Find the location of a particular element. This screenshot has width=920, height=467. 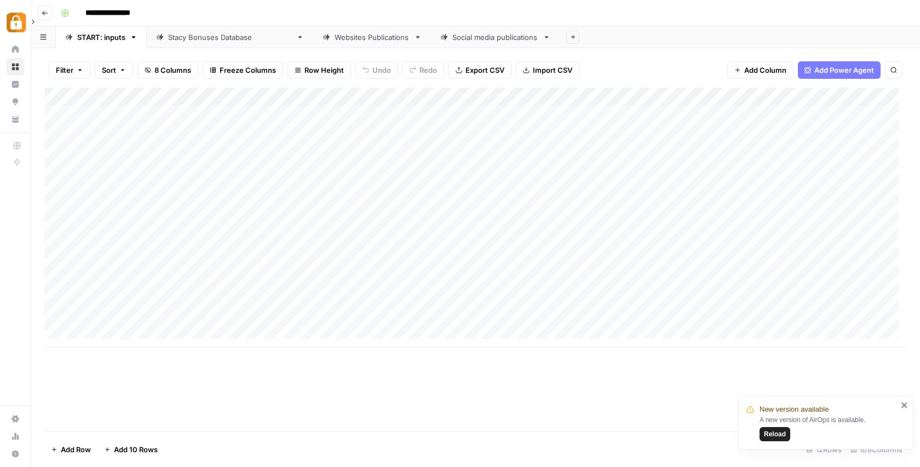

button: Workspace: Adzz is located at coordinates (15, 22).